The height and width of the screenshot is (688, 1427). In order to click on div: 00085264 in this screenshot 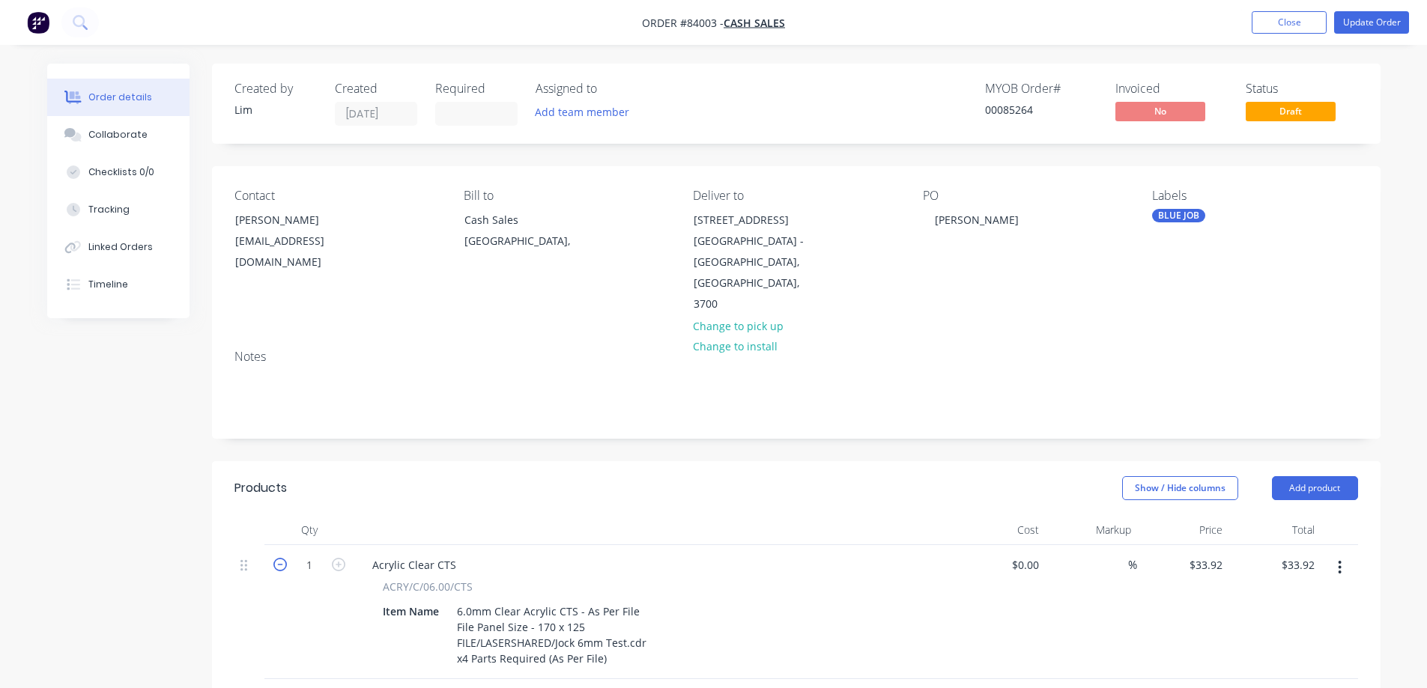, I will do `click(1041, 109)`.